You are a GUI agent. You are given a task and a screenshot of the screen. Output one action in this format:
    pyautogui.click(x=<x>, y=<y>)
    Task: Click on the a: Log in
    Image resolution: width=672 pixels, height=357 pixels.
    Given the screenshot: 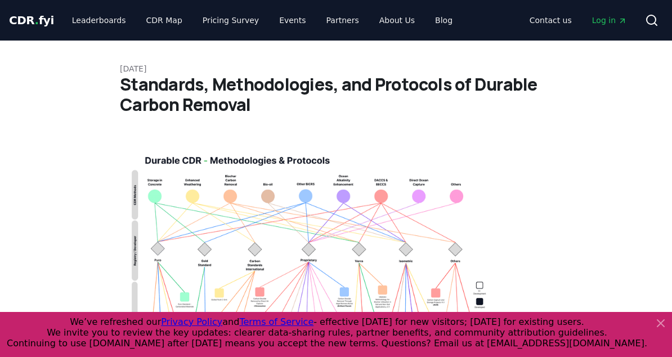 What is the action you would take?
    pyautogui.click(x=610, y=20)
    